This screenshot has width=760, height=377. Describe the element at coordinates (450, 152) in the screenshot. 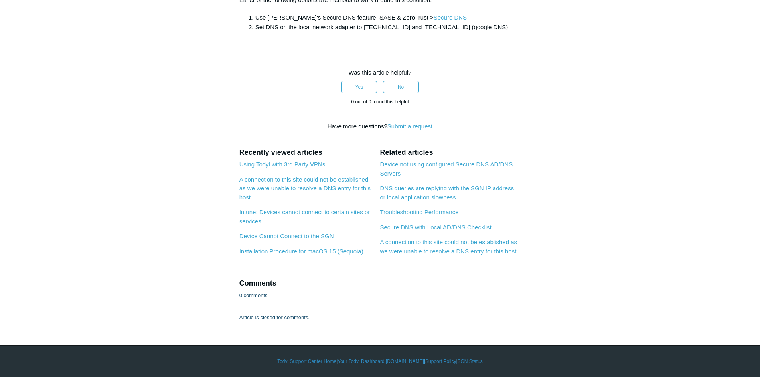

I see `h2: Related articles` at that location.